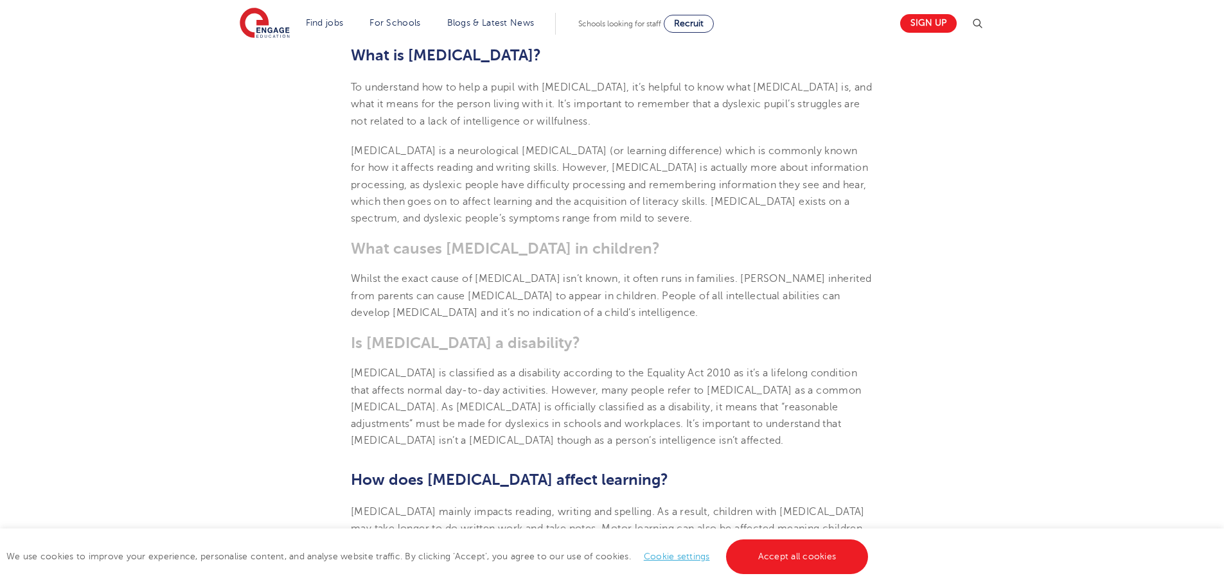  I want to click on a: Recruit, so click(689, 24).